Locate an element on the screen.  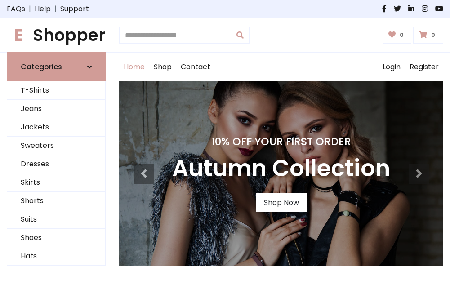
h1: Shopper is located at coordinates (56, 35).